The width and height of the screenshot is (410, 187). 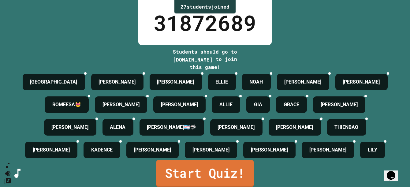 What do you see at coordinates (102, 150) in the screenshot?
I see `h4: KADENCE` at bounding box center [102, 150].